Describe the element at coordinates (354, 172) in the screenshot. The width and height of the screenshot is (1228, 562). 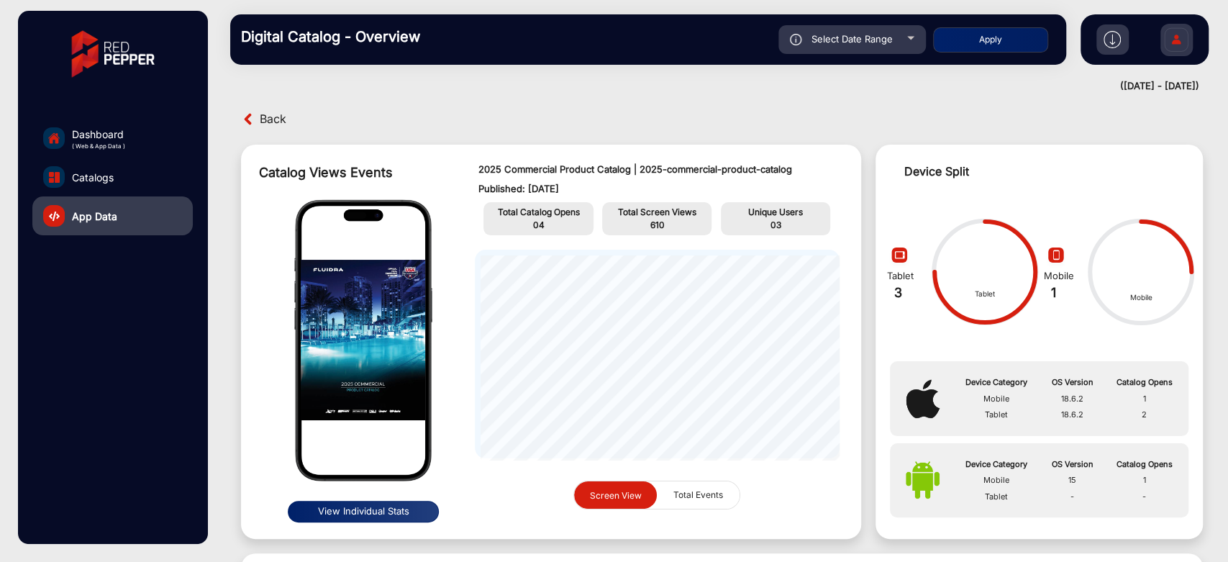
I see `div: Catalog Views Events` at that location.